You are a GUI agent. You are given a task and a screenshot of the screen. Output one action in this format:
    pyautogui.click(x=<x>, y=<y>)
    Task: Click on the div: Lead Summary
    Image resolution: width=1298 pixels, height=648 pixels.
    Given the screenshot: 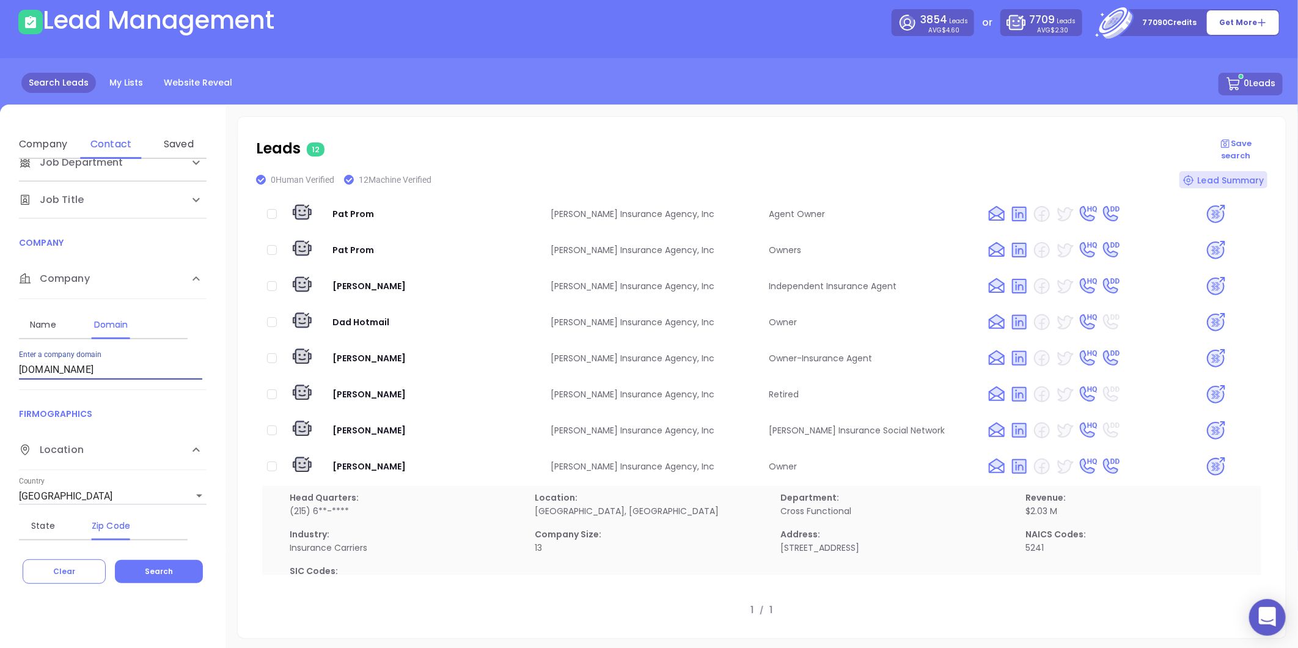 What is the action you would take?
    pyautogui.click(x=1223, y=180)
    